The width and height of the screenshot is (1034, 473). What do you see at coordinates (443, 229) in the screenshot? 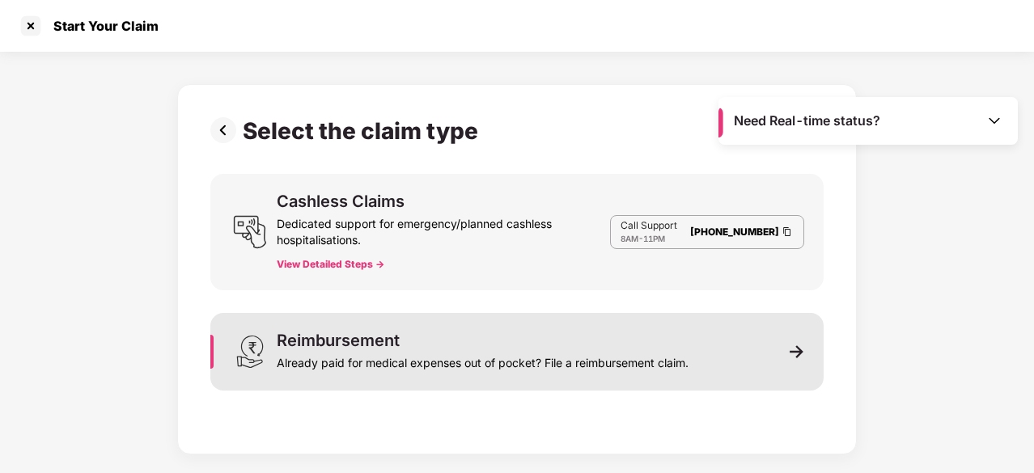
I see `div: Dedicated support for emergency/planned cashless hospitalisations.` at bounding box center [443, 229].